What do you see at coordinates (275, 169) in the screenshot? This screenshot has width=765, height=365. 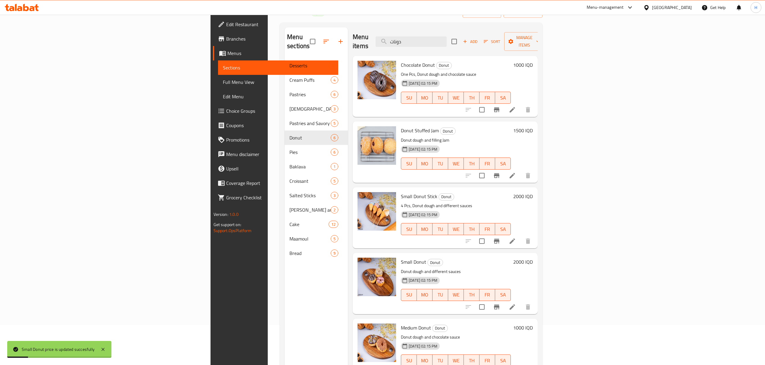 I see `a: Upsell` at bounding box center [275, 169].